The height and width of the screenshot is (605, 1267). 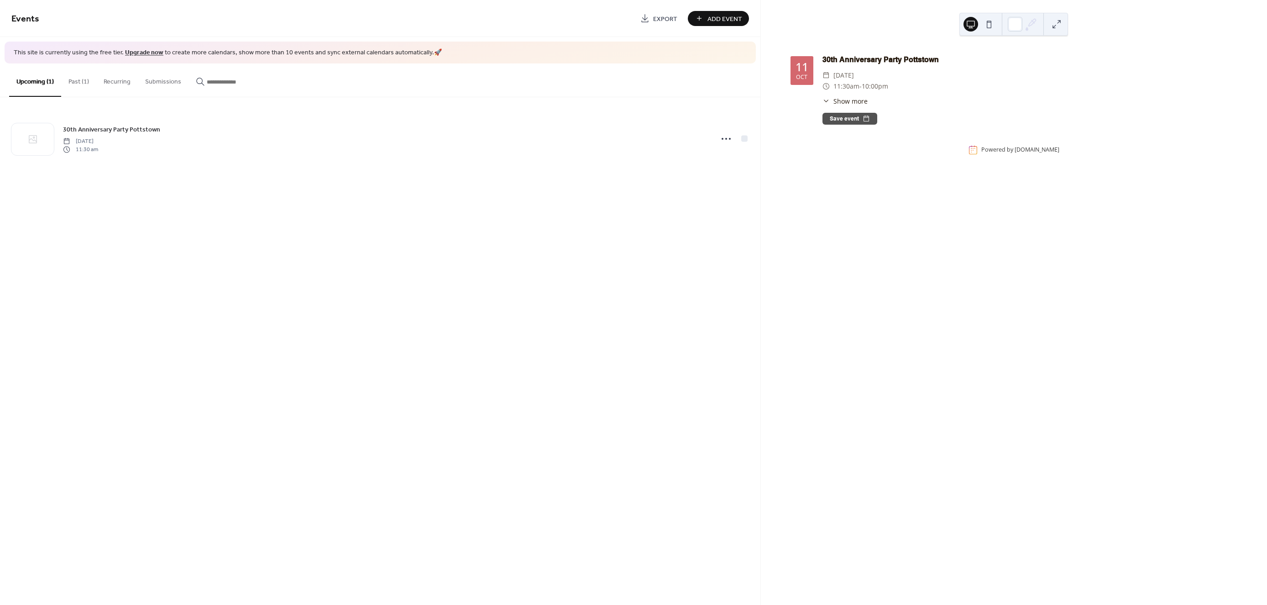 I want to click on a: 30th Anniversary Party Pottstown, so click(x=111, y=129).